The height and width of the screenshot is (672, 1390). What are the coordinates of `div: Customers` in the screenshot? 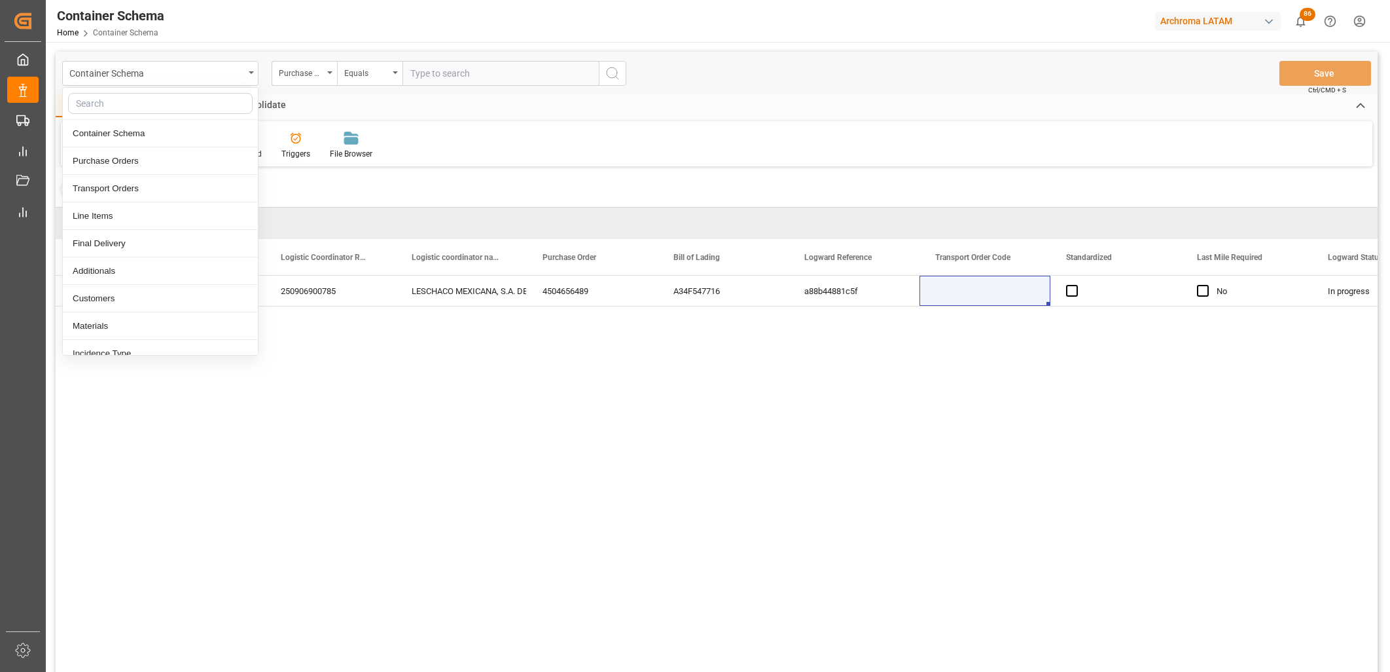 It's located at (160, 299).